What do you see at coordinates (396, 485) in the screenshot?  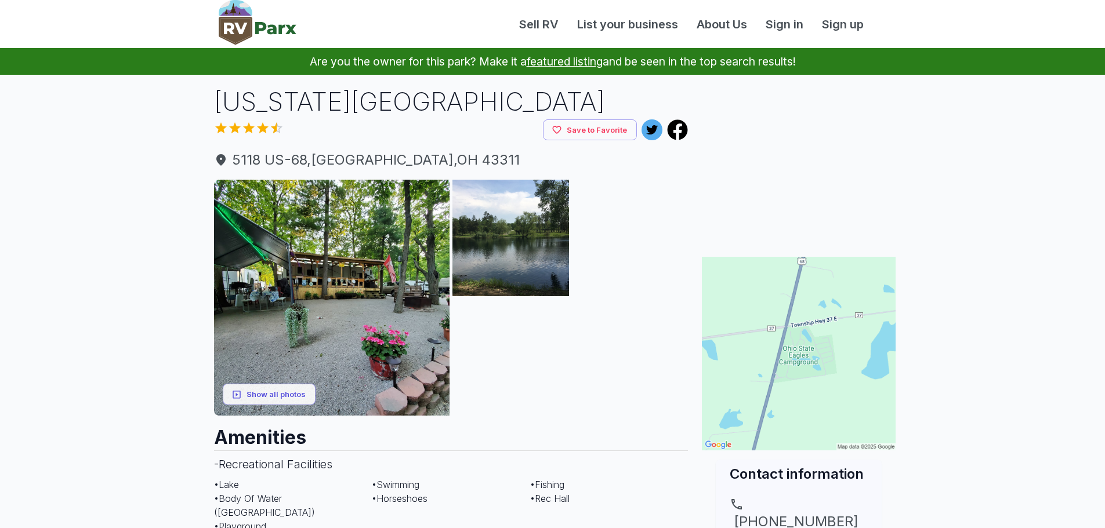 I see `span: • Swimming` at bounding box center [396, 485].